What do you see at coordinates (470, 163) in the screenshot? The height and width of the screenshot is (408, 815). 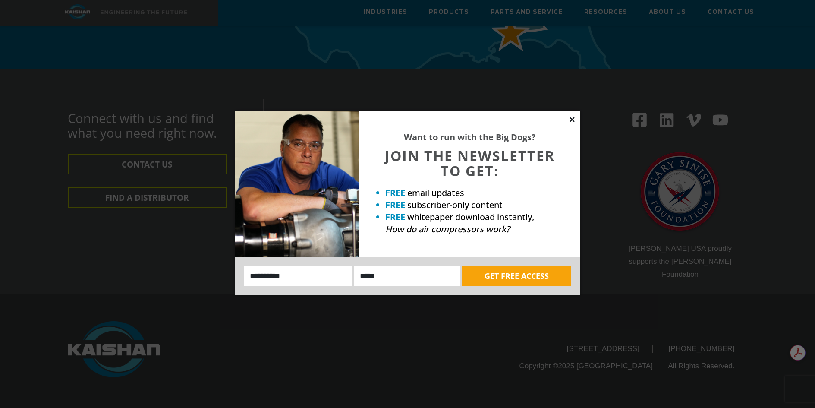 I see `span: JOIN THE NEWSLETTER TO GET:` at bounding box center [470, 163].